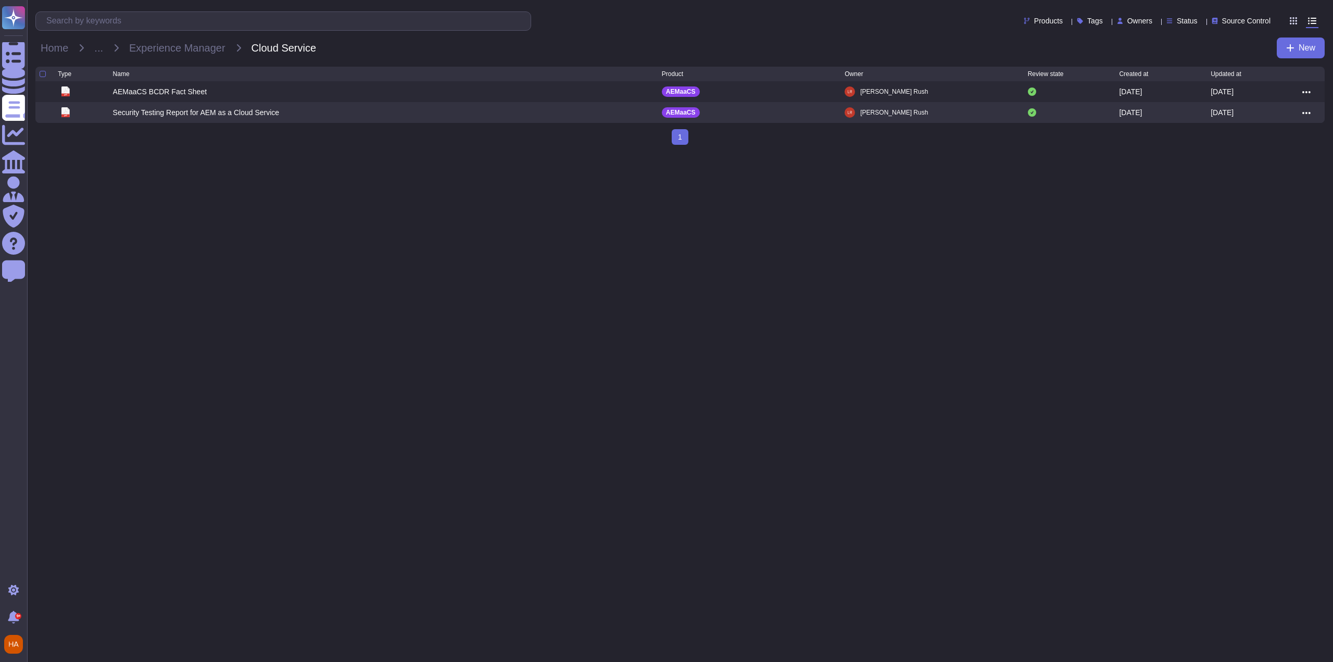 The height and width of the screenshot is (662, 1333). I want to click on span: Products, so click(1048, 21).